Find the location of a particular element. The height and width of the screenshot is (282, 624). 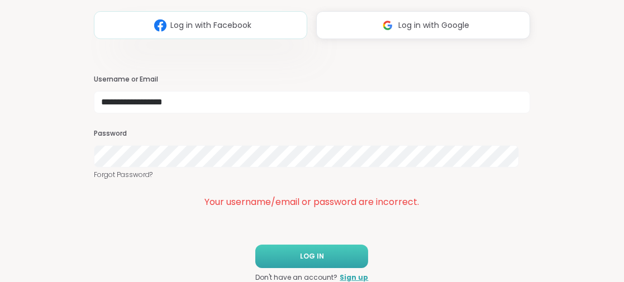

span: Log in with Google is located at coordinates (433, 25).